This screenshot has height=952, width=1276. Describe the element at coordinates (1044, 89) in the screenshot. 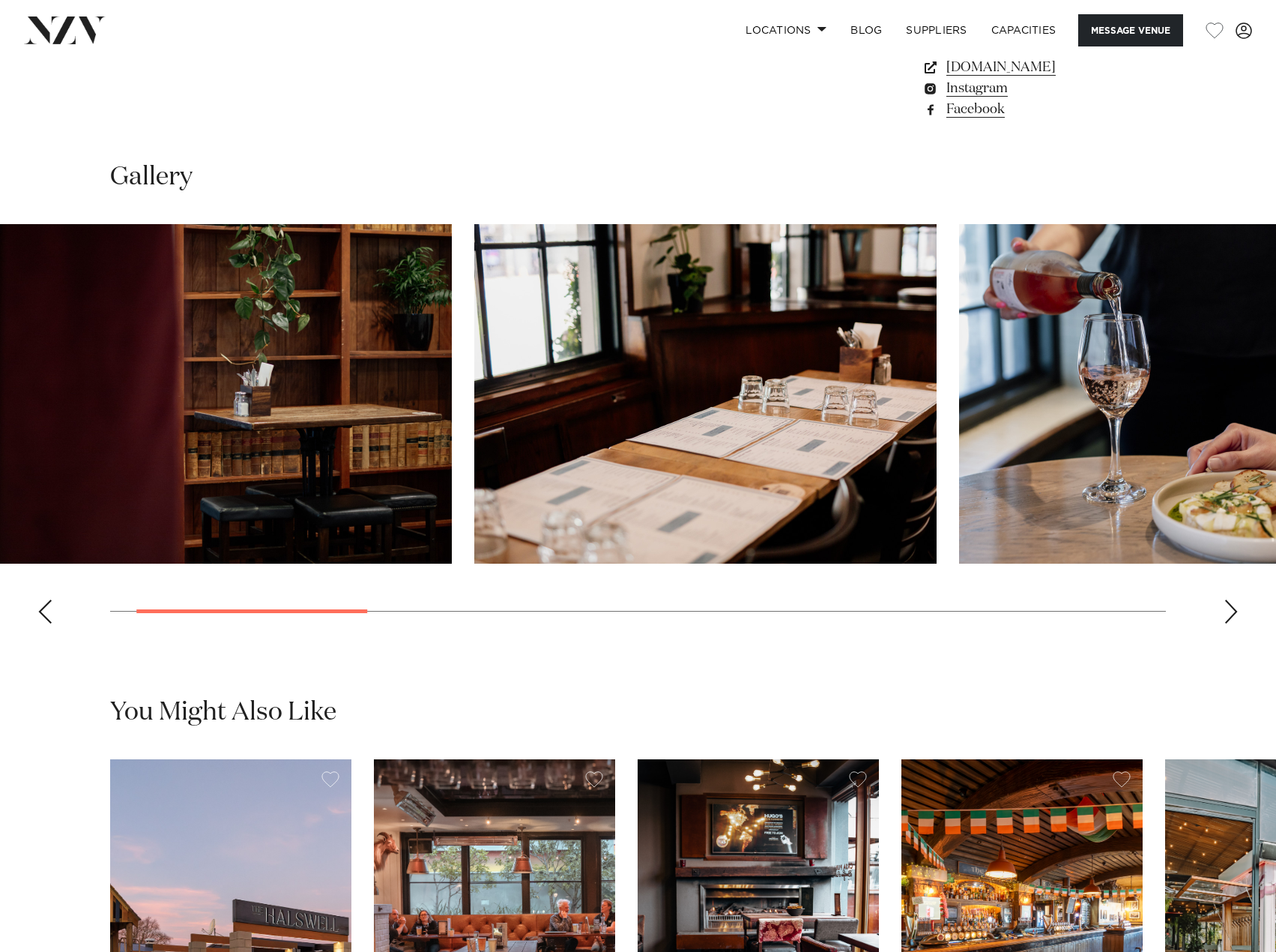

I see `a: Instagram` at that location.